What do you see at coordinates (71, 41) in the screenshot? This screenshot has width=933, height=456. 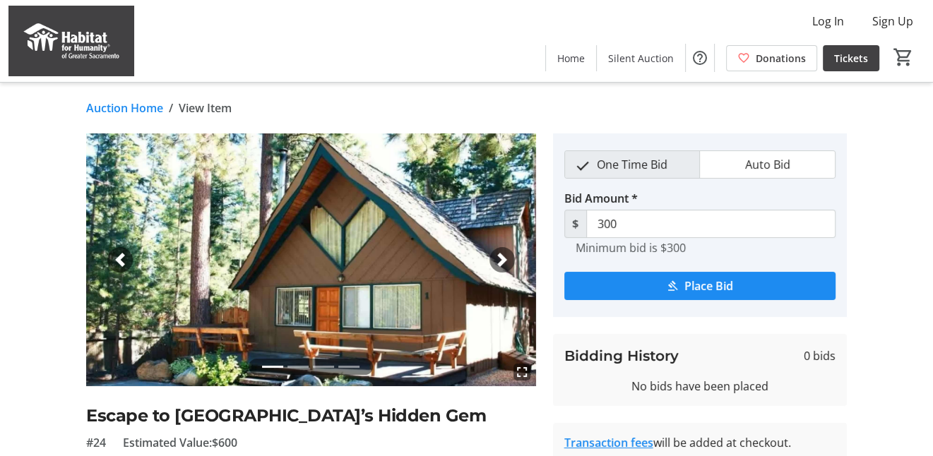 I see `img: Habitat for Humanity of Greater Sacramento's Logo` at bounding box center [71, 41].